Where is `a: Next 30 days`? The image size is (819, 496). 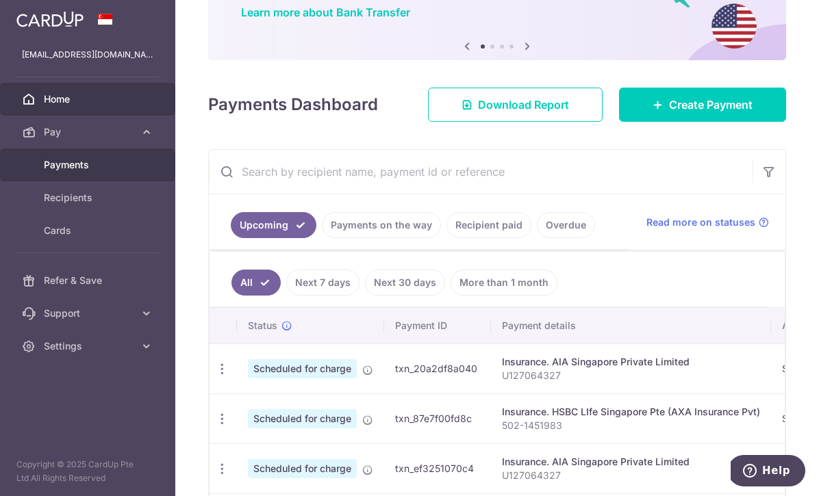 a: Next 30 days is located at coordinates (405, 283).